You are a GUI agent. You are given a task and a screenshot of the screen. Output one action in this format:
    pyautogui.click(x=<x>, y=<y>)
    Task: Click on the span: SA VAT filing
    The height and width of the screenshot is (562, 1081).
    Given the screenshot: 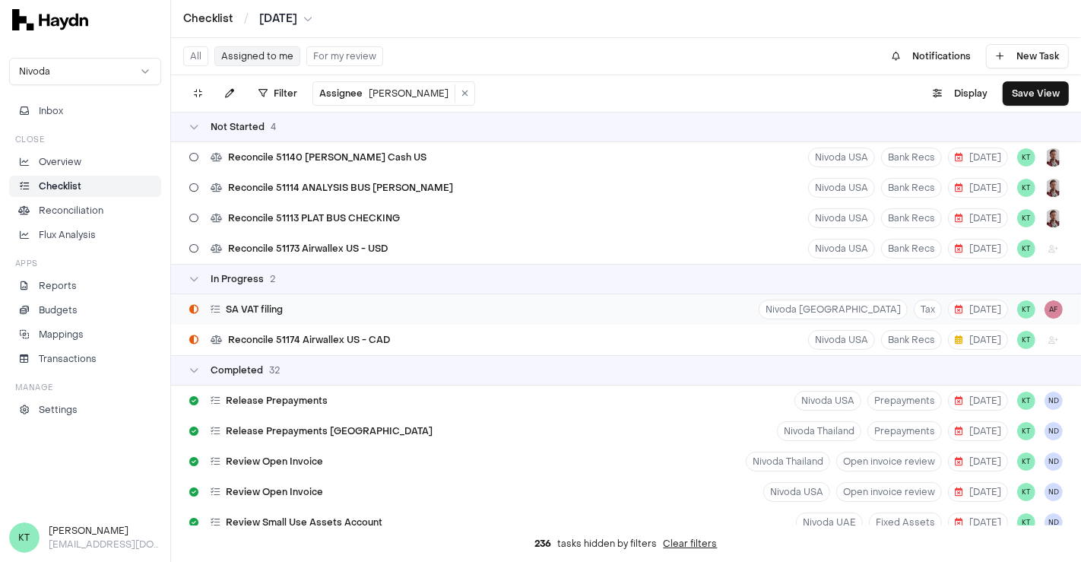 What is the action you would take?
    pyautogui.click(x=254, y=310)
    